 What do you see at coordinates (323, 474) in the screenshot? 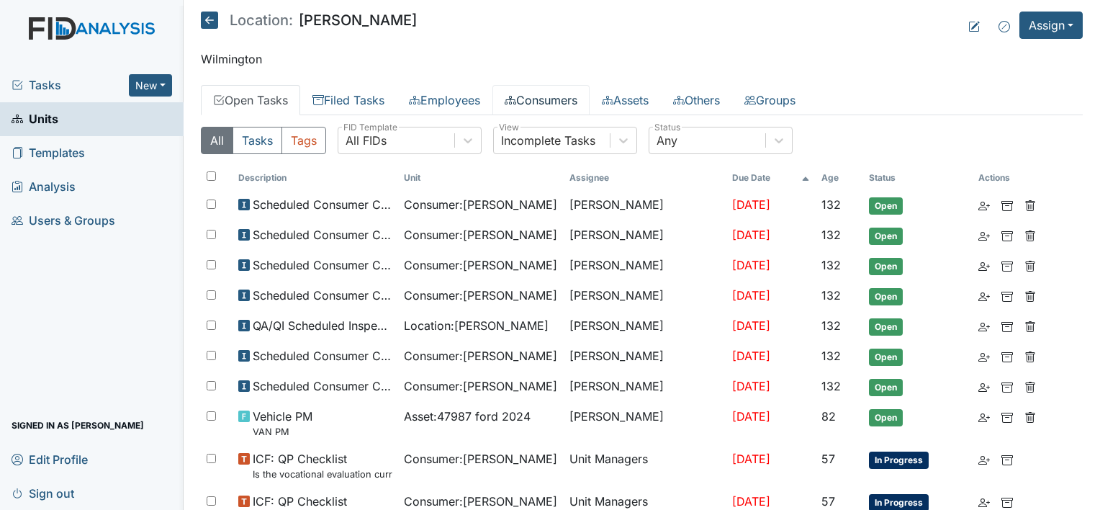
I see `small: Is the vocational evaluation current? (document the date in the comment section)` at bounding box center [323, 474].